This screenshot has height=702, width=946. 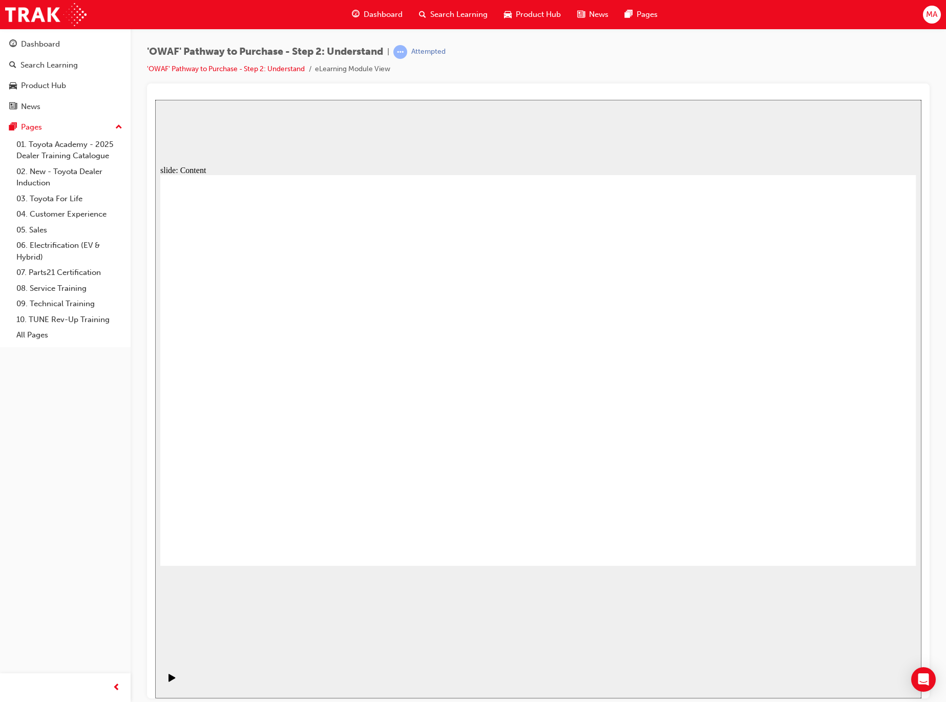 What do you see at coordinates (65, 75) in the screenshot?
I see `button: DashboardSearch LearningProduct HubNews` at bounding box center [65, 75].